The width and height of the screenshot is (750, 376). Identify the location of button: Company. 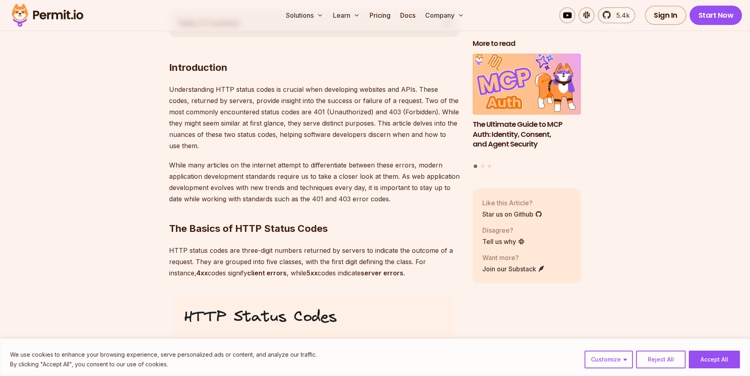
(445, 15).